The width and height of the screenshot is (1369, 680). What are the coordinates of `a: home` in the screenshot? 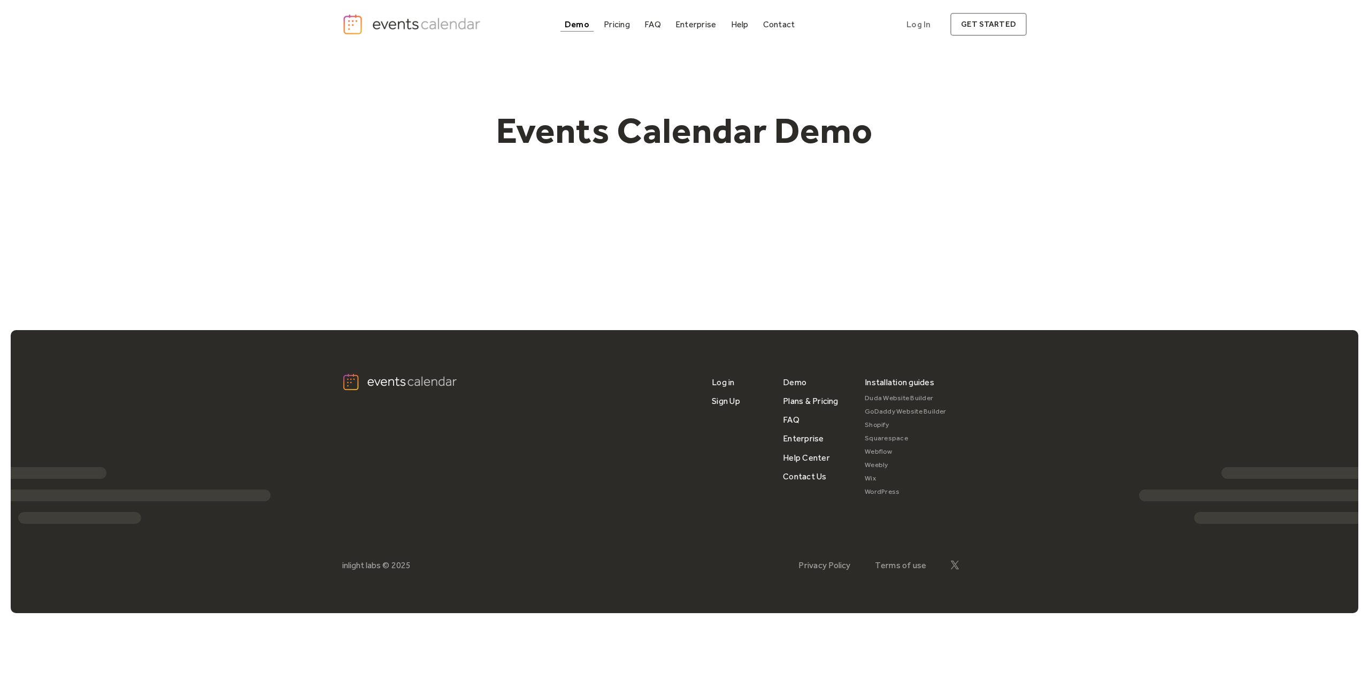 It's located at (413, 24).